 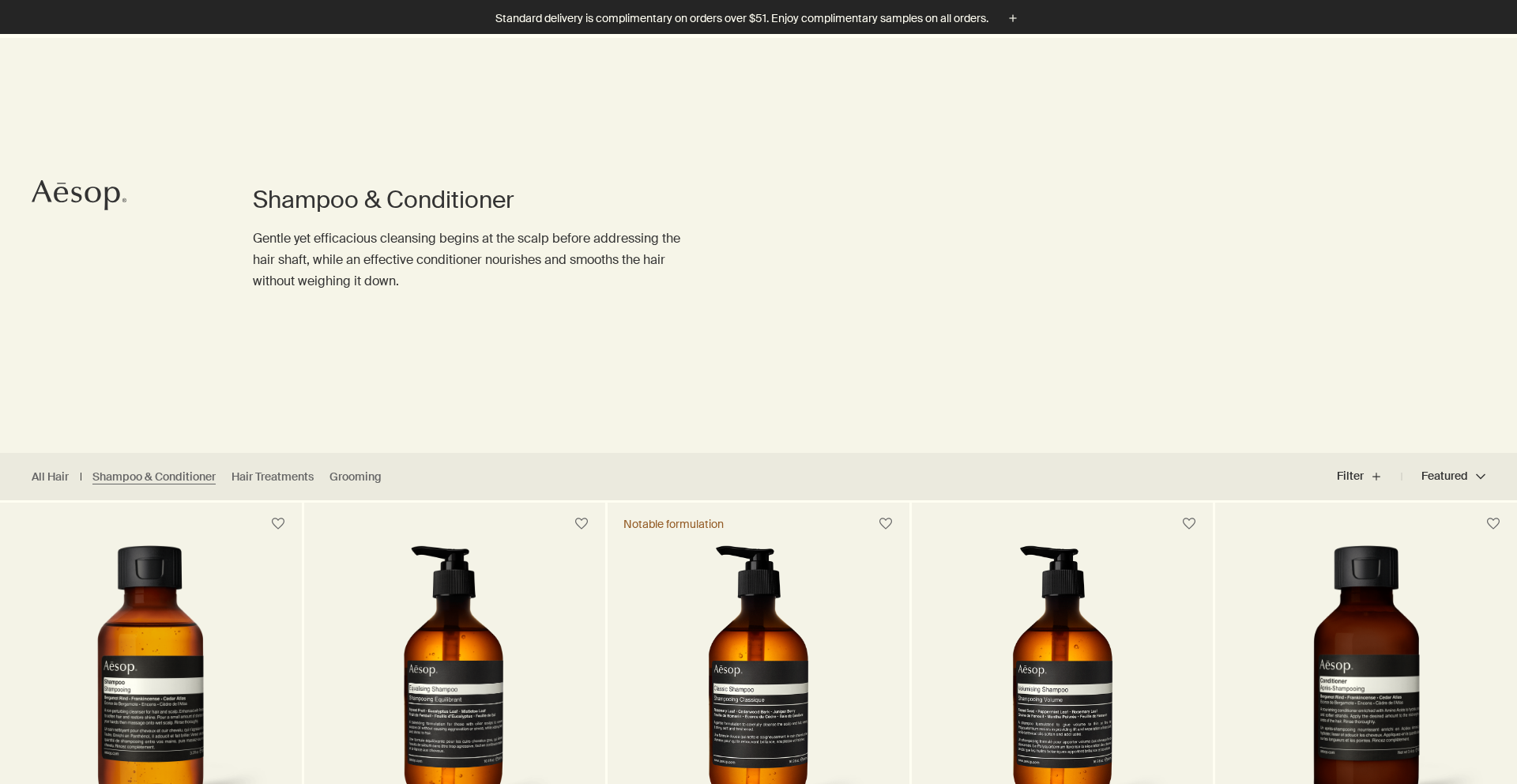 I want to click on button: Featured, so click(x=1443, y=477).